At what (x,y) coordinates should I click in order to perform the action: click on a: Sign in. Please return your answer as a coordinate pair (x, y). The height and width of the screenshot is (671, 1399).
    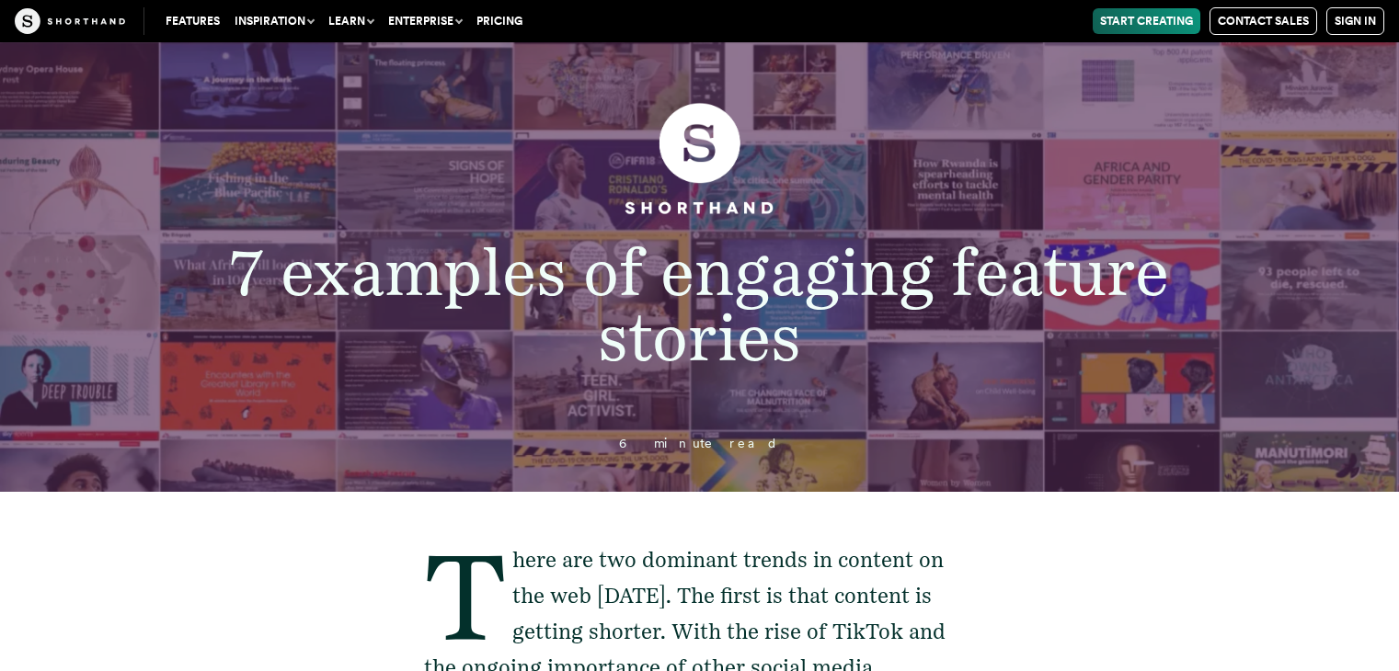
    Looking at the image, I should click on (1354, 21).